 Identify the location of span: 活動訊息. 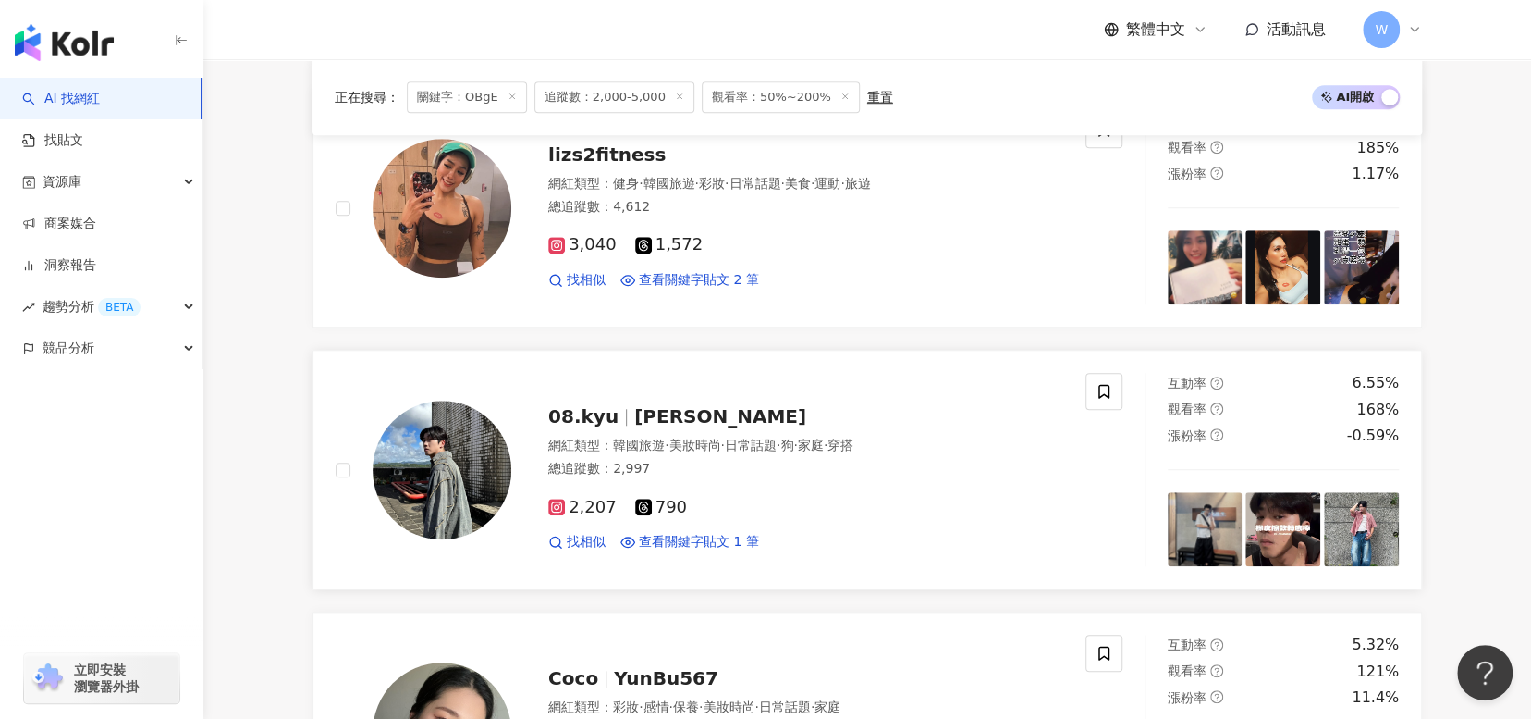
(1296, 29).